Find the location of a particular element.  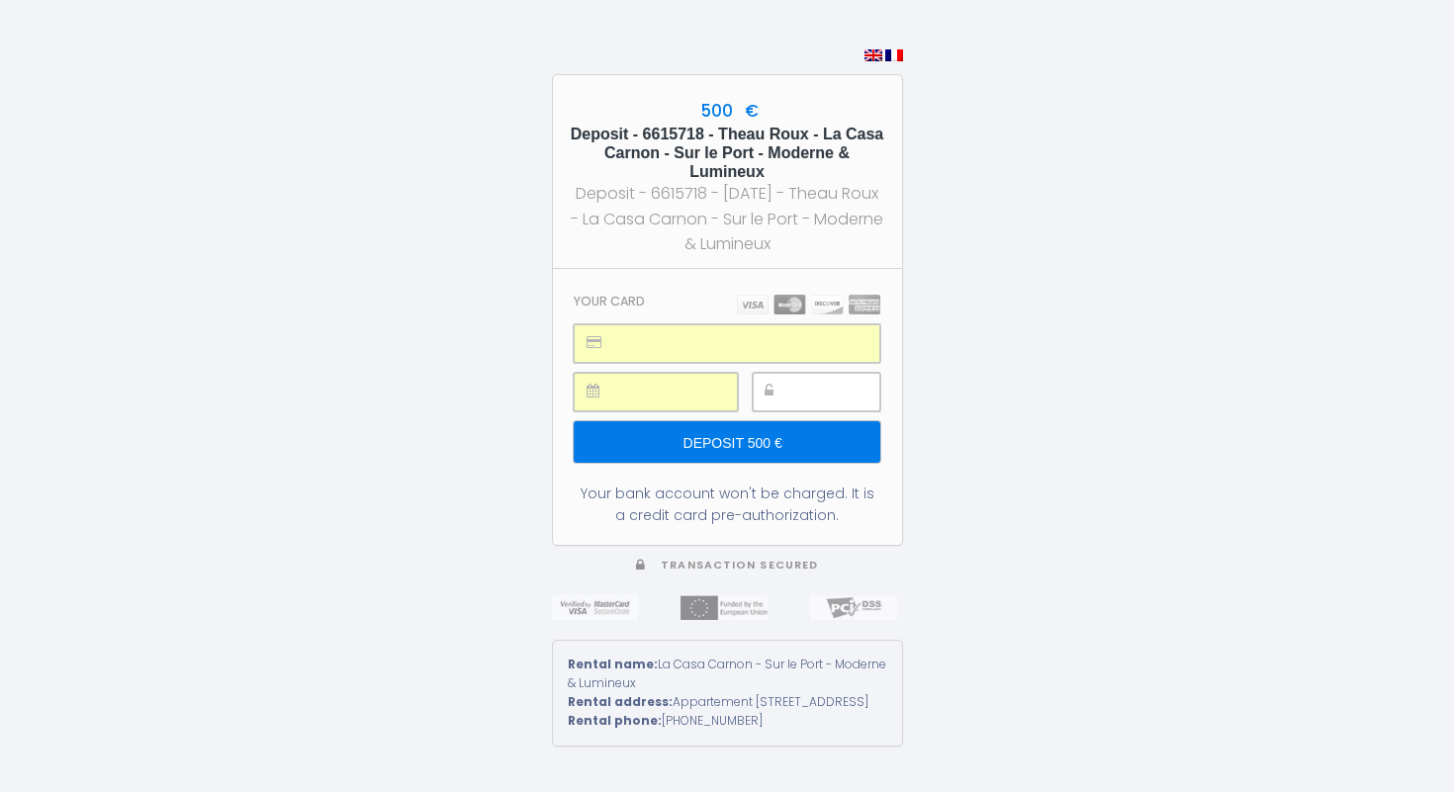

strong: Rental address: is located at coordinates (620, 701).